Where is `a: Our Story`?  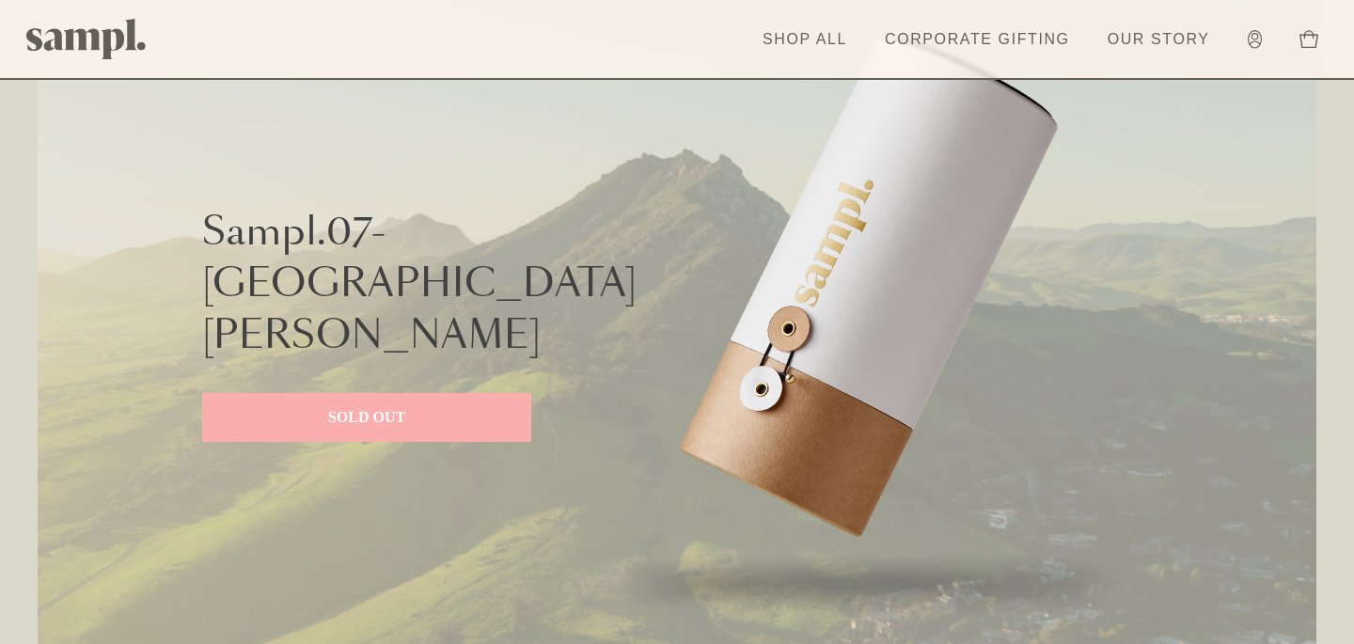 a: Our Story is located at coordinates (1159, 39).